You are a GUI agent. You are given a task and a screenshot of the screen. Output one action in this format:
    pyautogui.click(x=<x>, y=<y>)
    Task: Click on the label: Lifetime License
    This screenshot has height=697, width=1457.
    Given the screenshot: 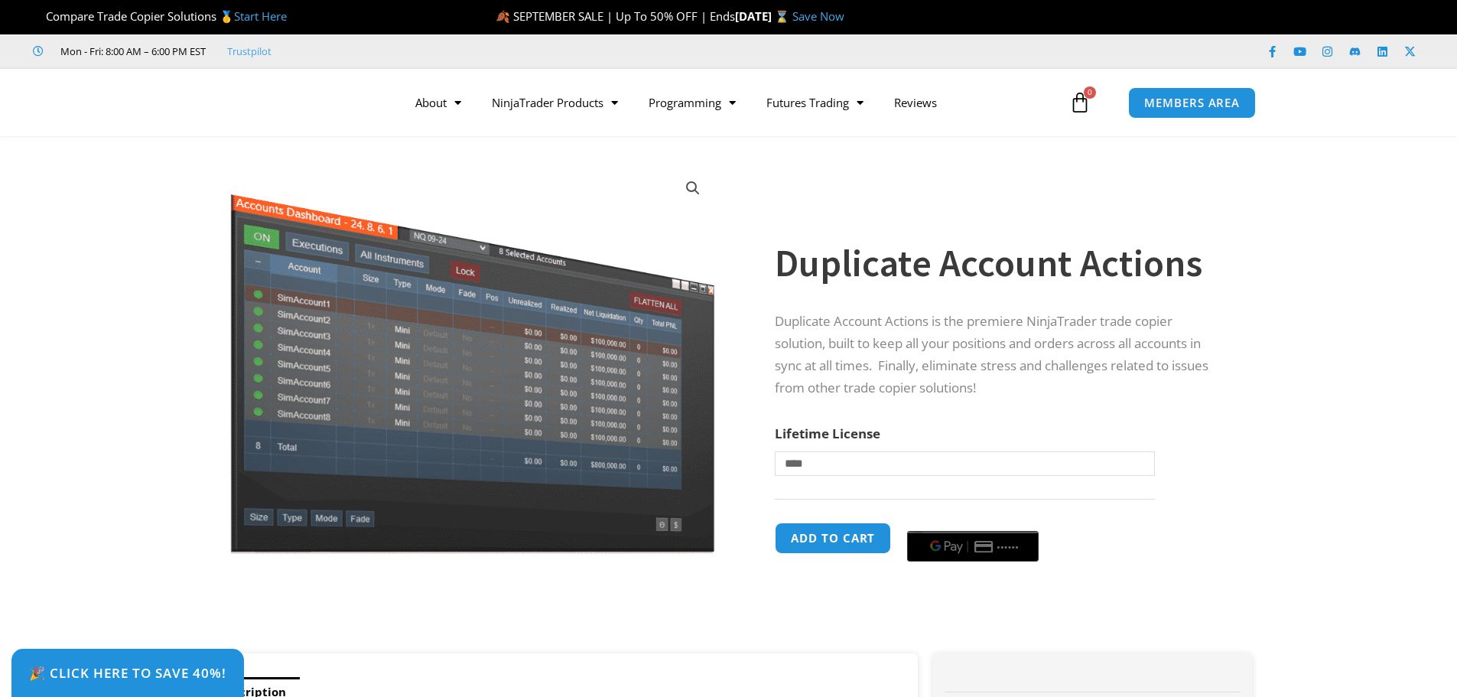 What is the action you would take?
    pyautogui.click(x=828, y=433)
    